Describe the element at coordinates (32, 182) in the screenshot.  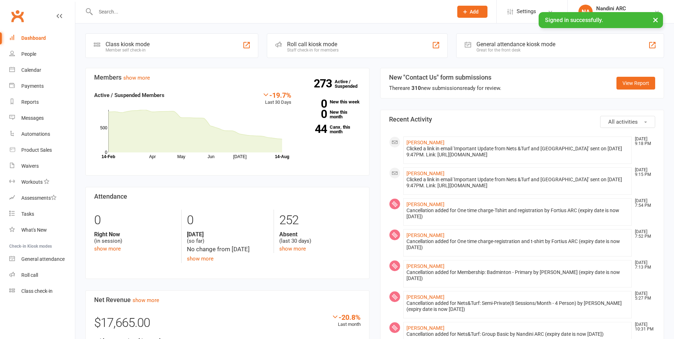
I see `div: Workouts` at that location.